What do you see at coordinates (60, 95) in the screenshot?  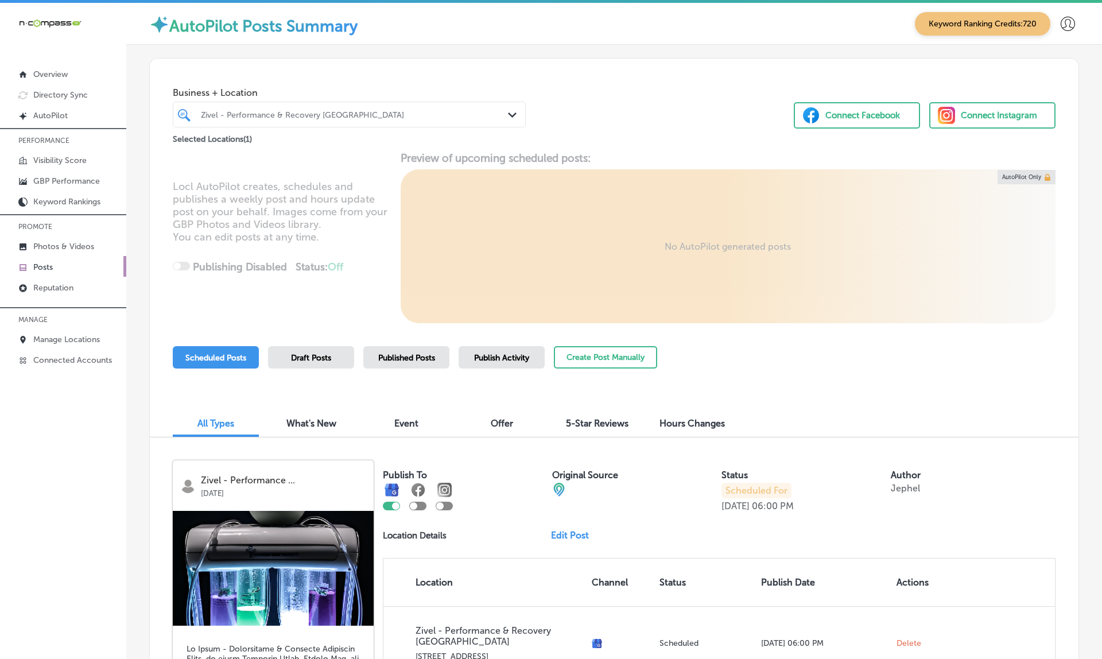 I see `p: Directory Sync` at bounding box center [60, 95].